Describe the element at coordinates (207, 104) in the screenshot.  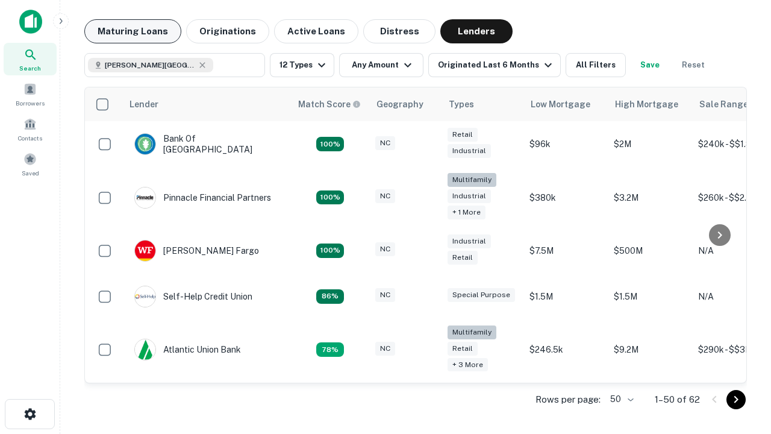
I see `th: Lender` at that location.